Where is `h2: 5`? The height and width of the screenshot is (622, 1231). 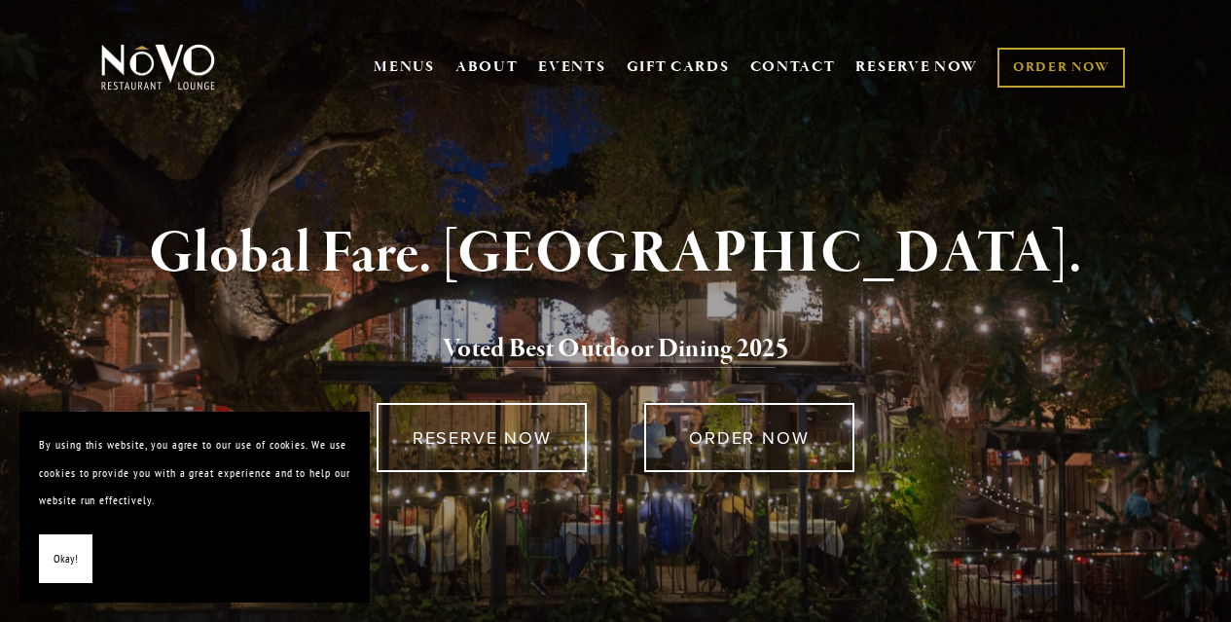 h2: 5 is located at coordinates (615, 349).